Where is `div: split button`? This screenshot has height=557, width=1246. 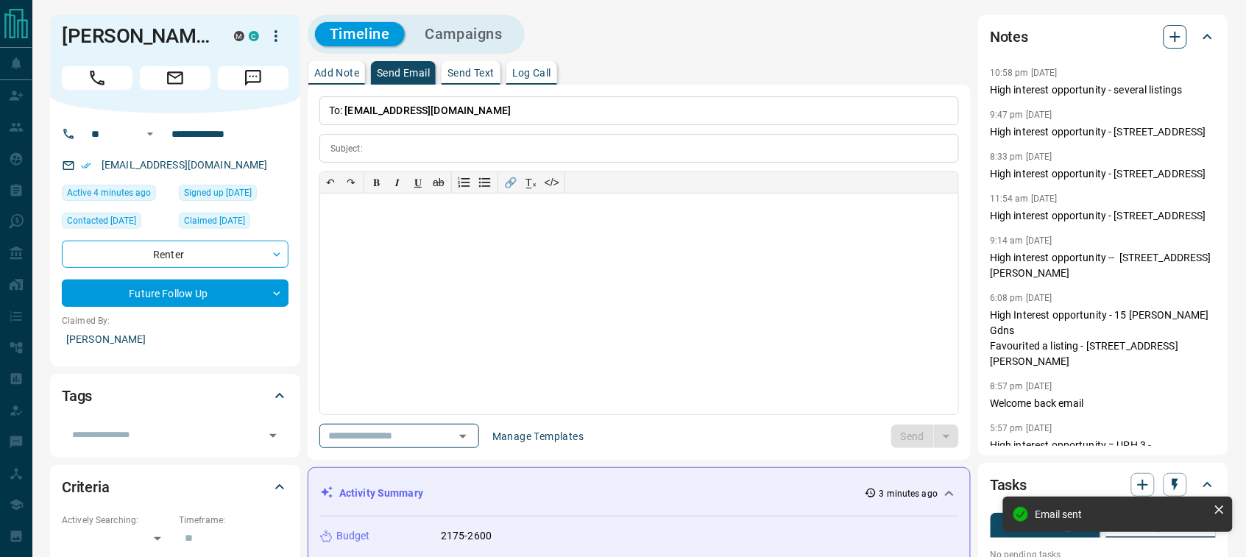 div: split button is located at coordinates (925, 436).